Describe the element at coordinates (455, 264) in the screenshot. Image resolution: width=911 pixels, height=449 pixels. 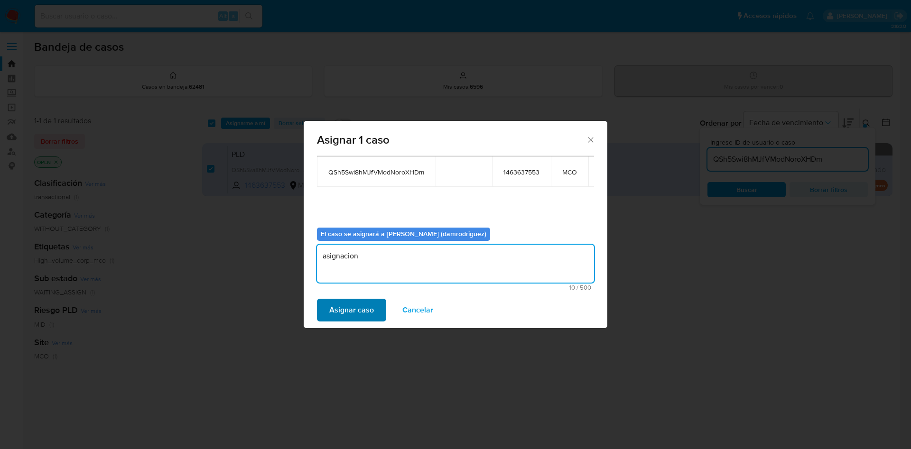
I see `textarea: asignacion` at that location.